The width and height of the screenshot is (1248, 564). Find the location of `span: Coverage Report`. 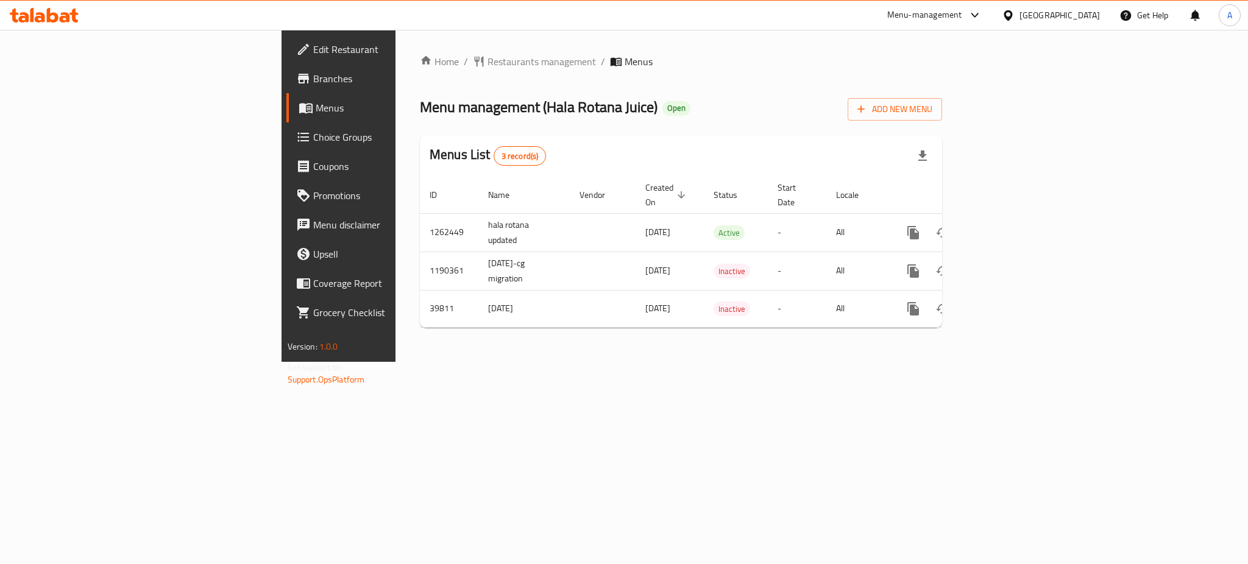

span: Coverage Report is located at coordinates (397, 283).